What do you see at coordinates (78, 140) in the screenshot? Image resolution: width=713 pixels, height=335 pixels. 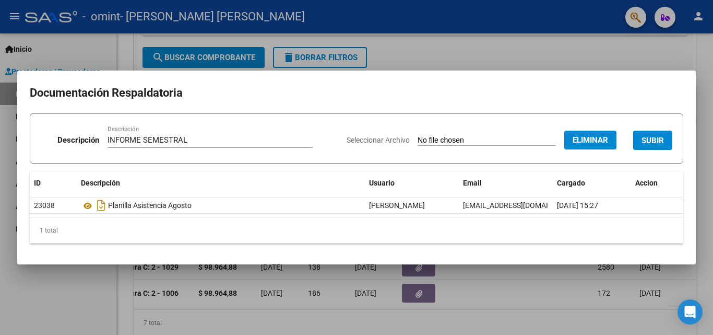 I see `p: Descripción` at bounding box center [78, 140].